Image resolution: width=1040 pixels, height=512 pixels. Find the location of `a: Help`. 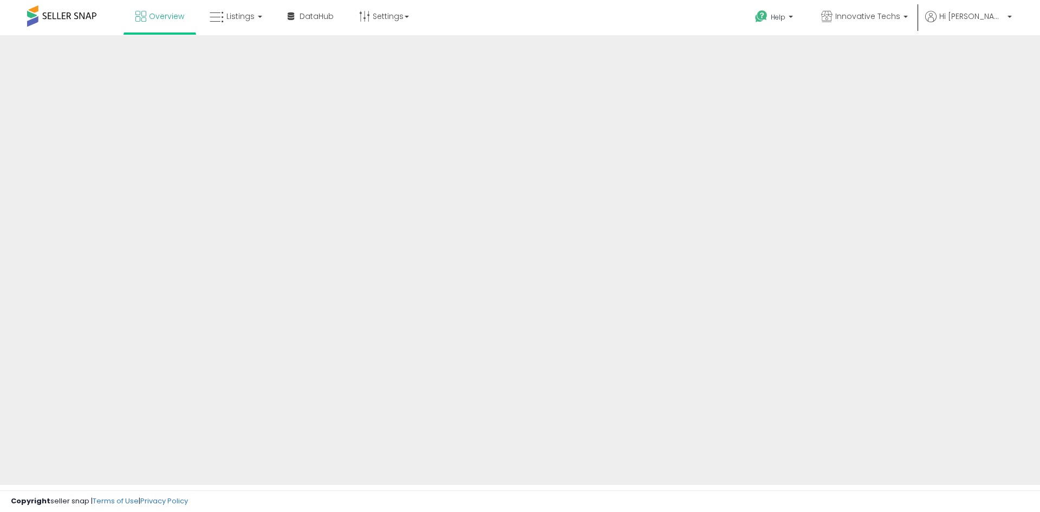

a: Help is located at coordinates (775, 18).